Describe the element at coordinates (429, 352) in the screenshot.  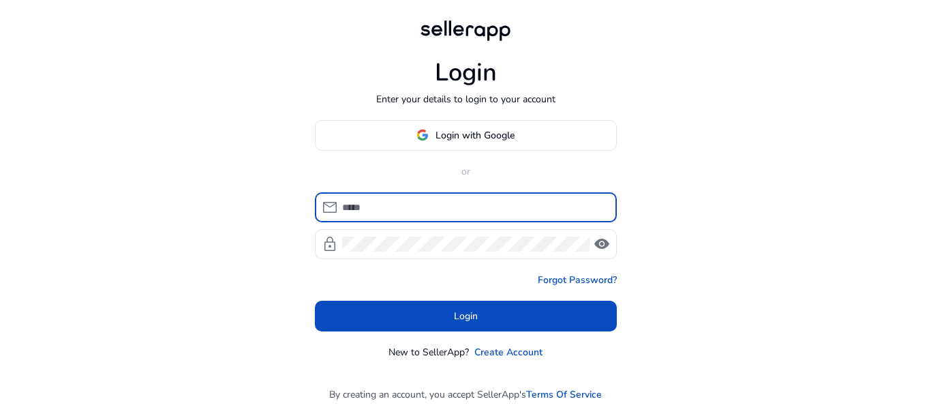
I see `p: New to SellerApp?` at that location.